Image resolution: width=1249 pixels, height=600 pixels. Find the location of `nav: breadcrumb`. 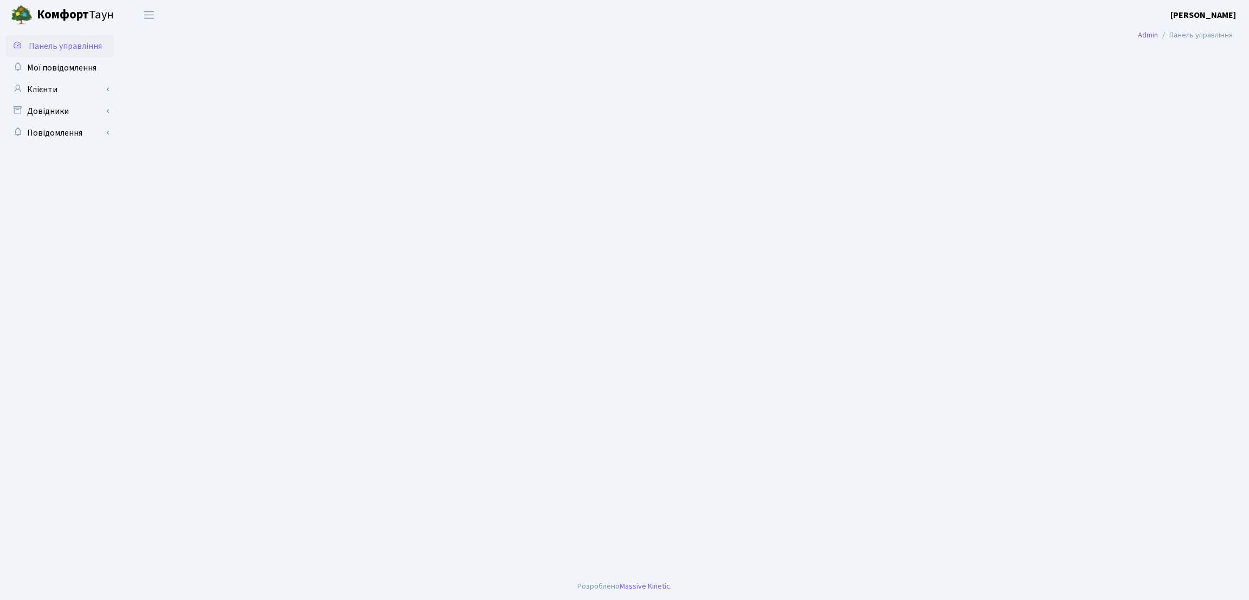

nav: breadcrumb is located at coordinates (1185, 35).